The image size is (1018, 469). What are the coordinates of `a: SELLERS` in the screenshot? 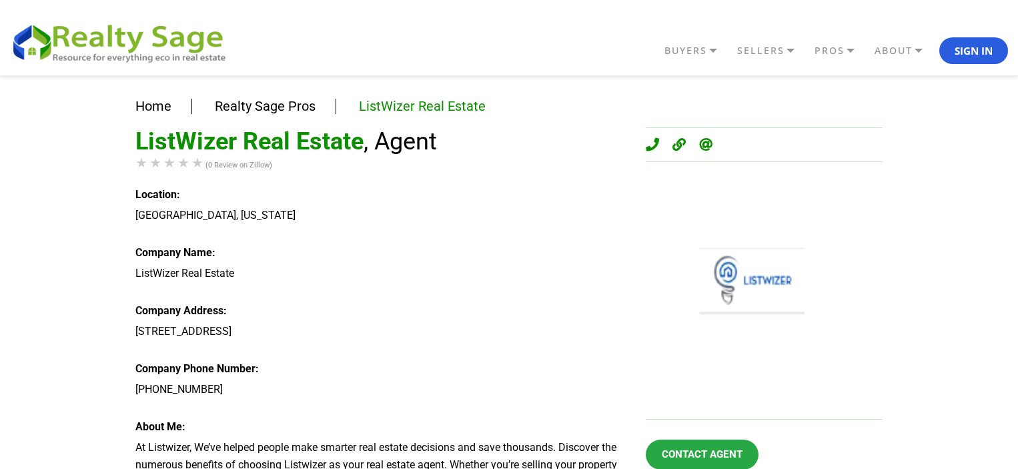 It's located at (773, 51).